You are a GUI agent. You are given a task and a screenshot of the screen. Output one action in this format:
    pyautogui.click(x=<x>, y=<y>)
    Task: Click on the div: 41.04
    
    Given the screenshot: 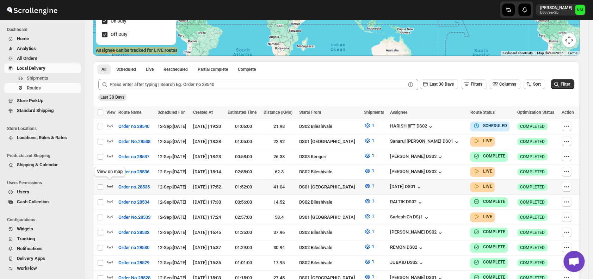 What is the action you would take?
    pyautogui.click(x=279, y=187)
    